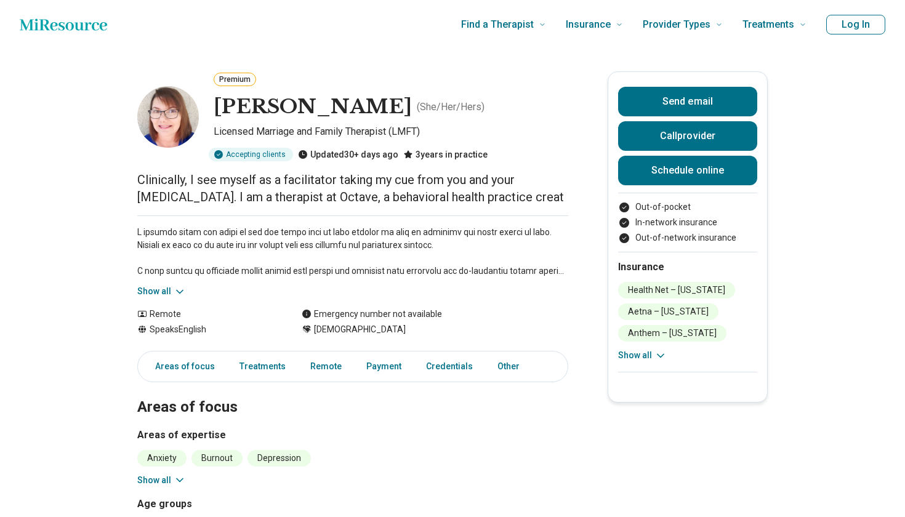  I want to click on button: Callprovider, so click(688, 136).